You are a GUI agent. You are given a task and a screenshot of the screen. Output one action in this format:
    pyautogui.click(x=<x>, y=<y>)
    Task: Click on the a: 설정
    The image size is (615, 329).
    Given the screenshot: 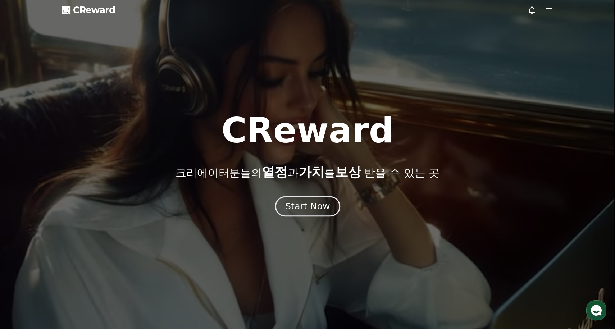 What is the action you would take?
    pyautogui.click(x=115, y=237)
    